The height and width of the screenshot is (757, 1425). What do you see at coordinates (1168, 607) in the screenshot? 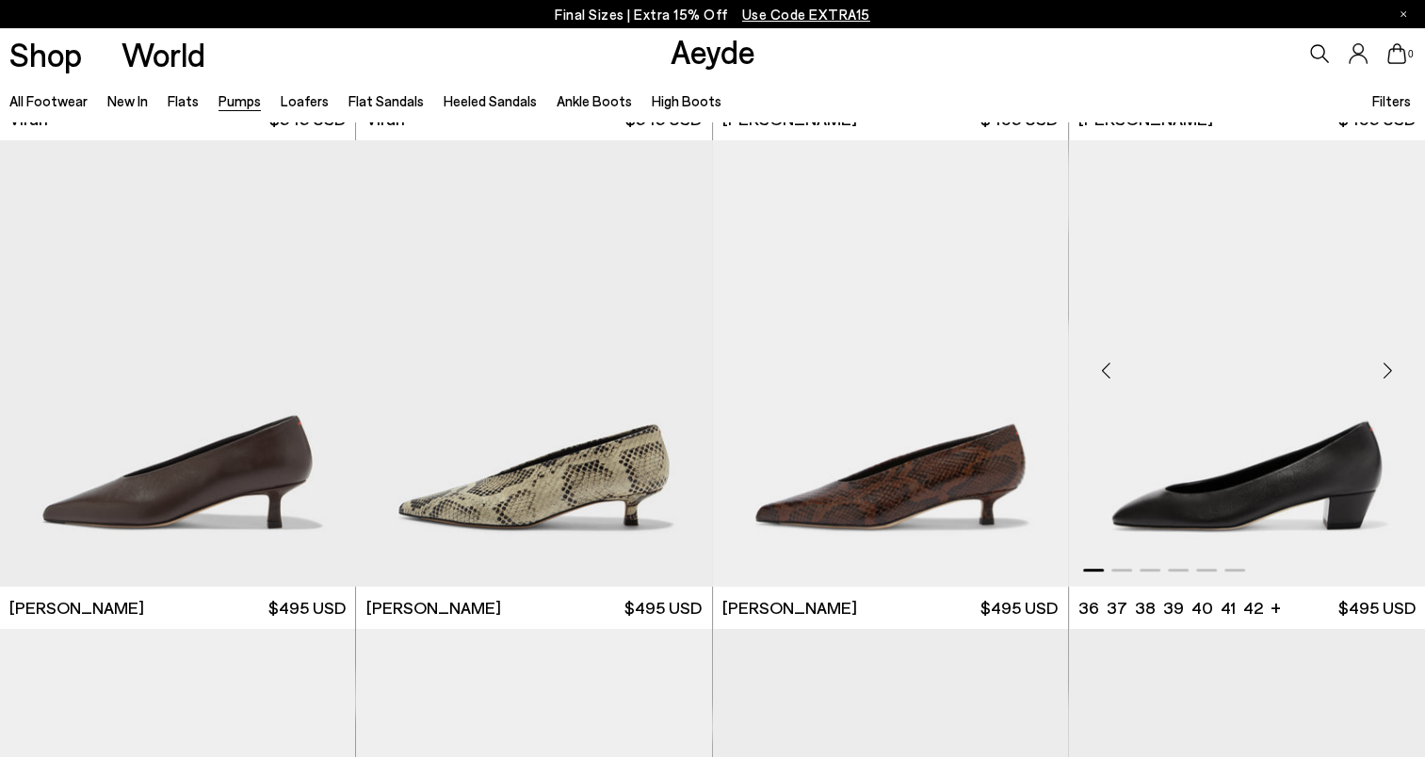
I see `ul: variant` at bounding box center [1168, 607].